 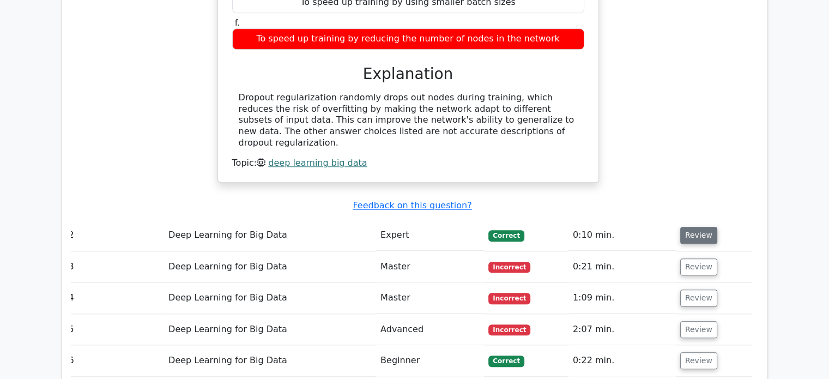 What do you see at coordinates (622, 329) in the screenshot?
I see `td: 2:07 min.` at bounding box center [622, 329].